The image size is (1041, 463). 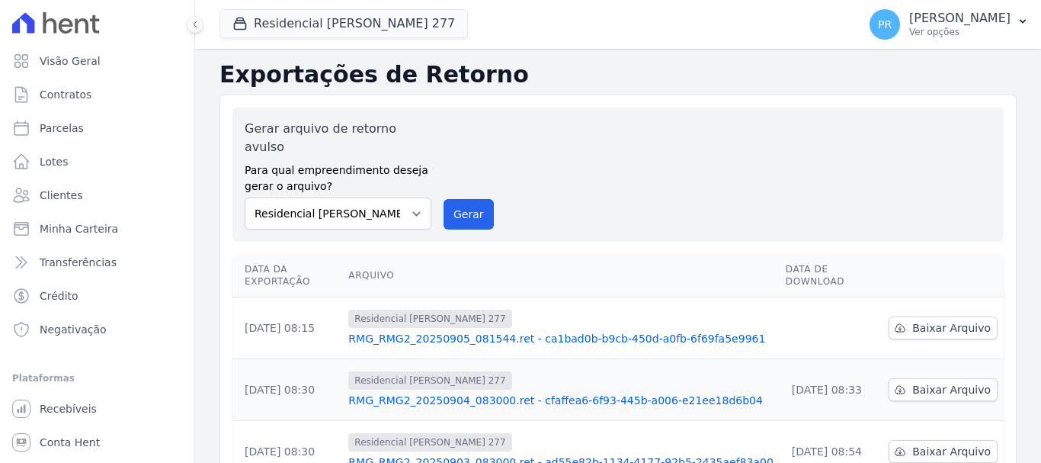 What do you see at coordinates (62, 128) in the screenshot?
I see `span: Parcelas` at bounding box center [62, 128].